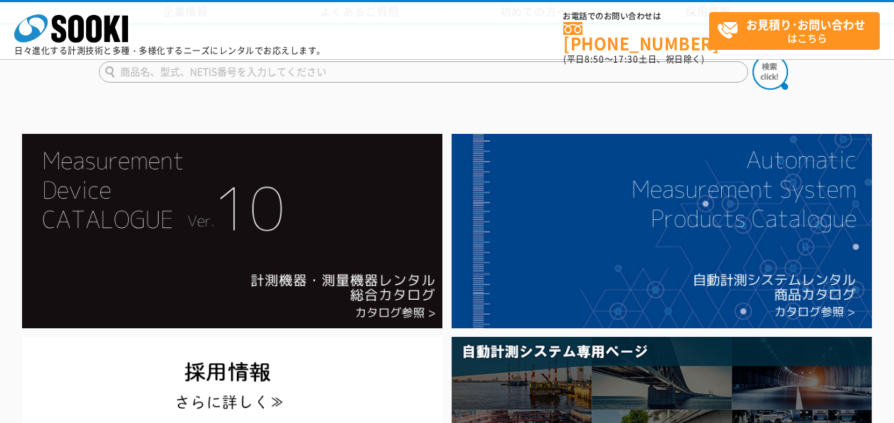 The width and height of the screenshot is (894, 423). I want to click on input: 商品名、型式、NETIS番号を入力してください, so click(423, 72).